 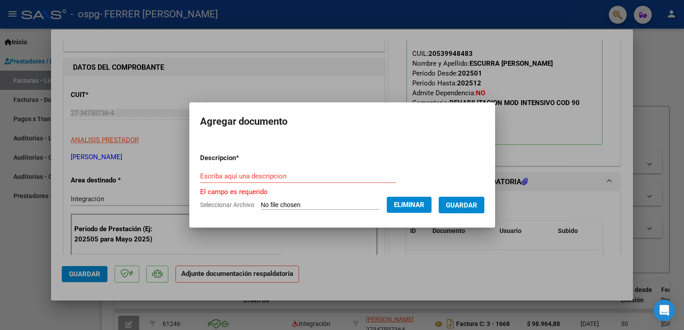 What do you see at coordinates (462, 205) in the screenshot?
I see `button: Guardar` at bounding box center [462, 205].